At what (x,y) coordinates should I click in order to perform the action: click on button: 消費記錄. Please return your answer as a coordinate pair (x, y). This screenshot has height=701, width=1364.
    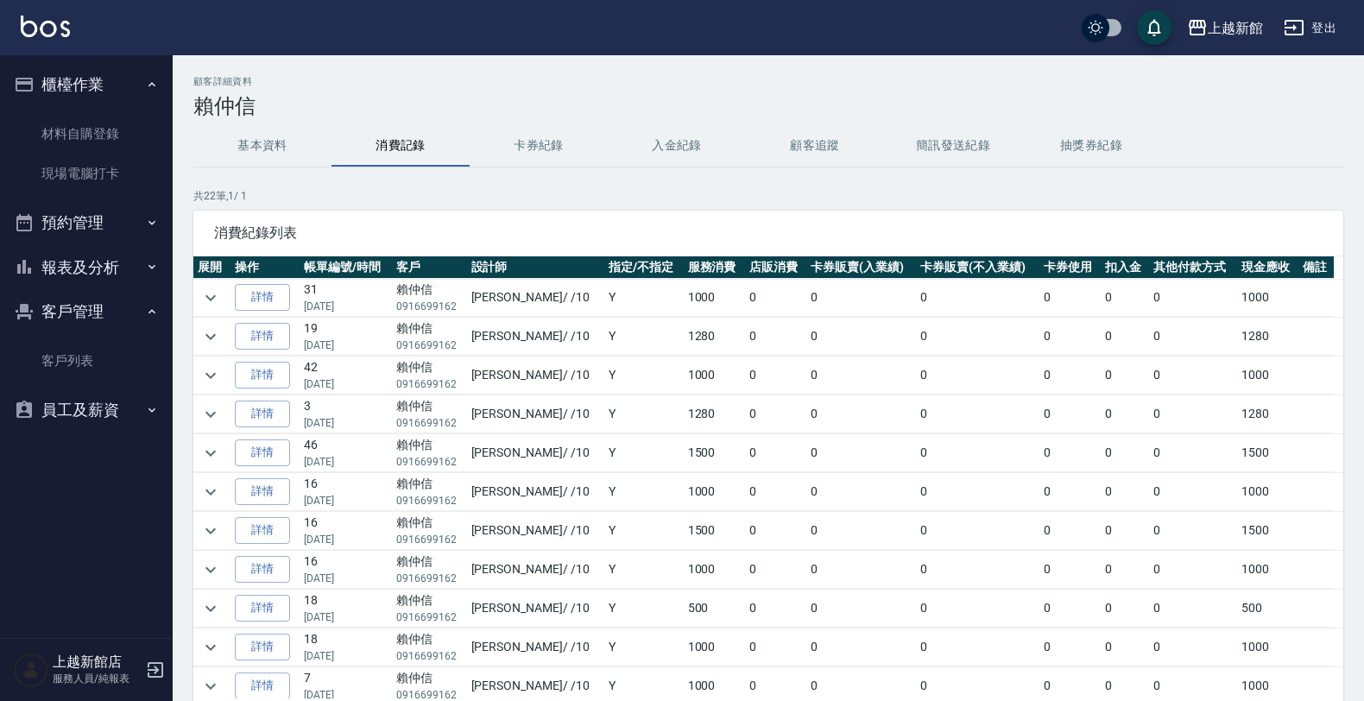
    Looking at the image, I should click on (401, 146).